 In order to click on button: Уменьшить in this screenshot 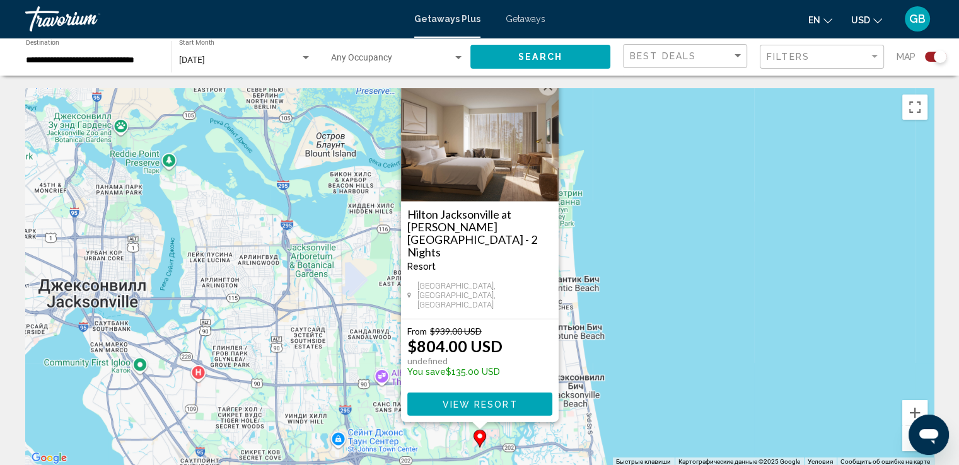, I will do `click(915, 439)`.